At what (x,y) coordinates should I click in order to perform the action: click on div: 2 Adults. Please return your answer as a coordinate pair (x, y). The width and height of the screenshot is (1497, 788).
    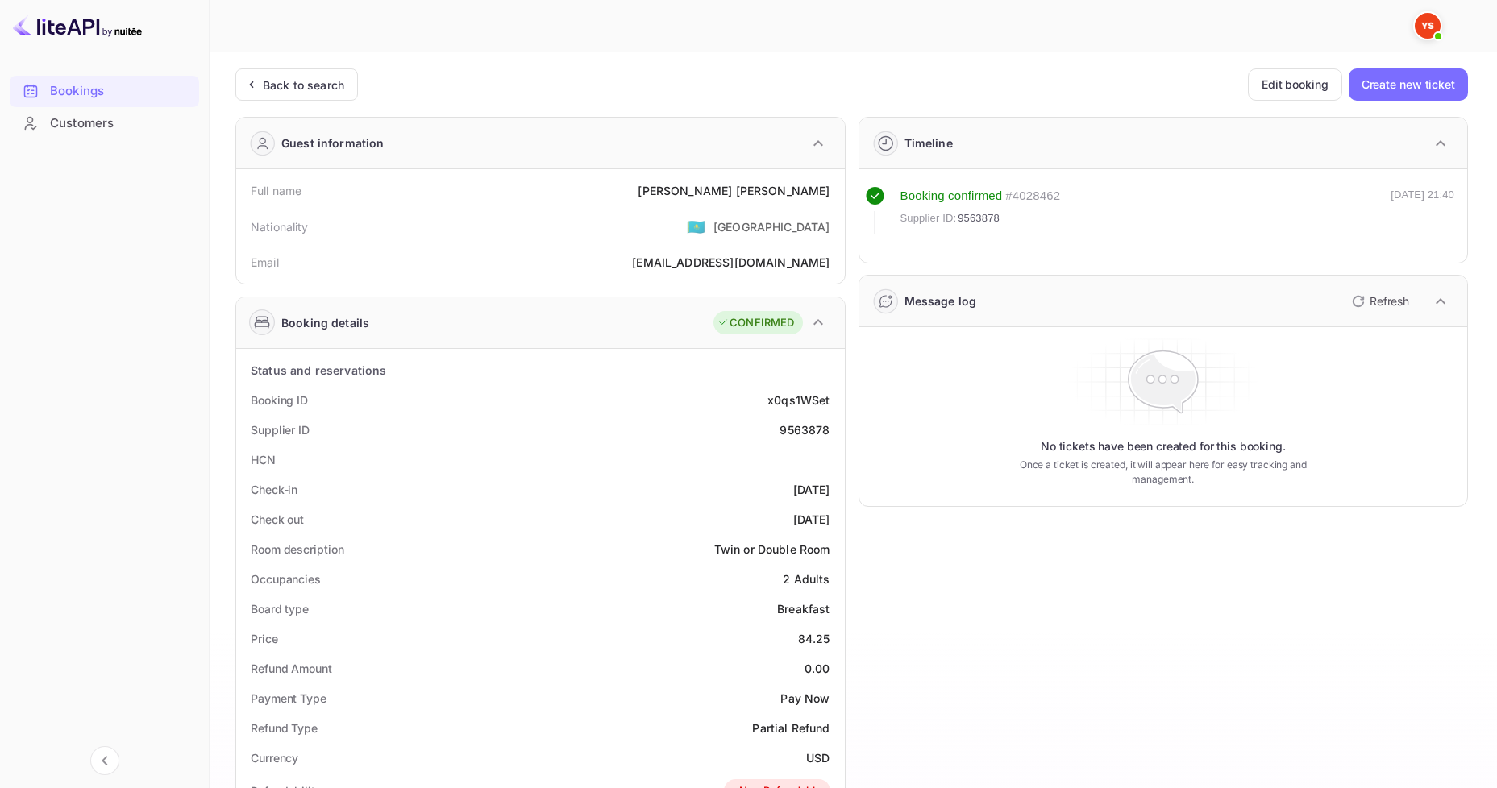
    Looking at the image, I should click on (806, 579).